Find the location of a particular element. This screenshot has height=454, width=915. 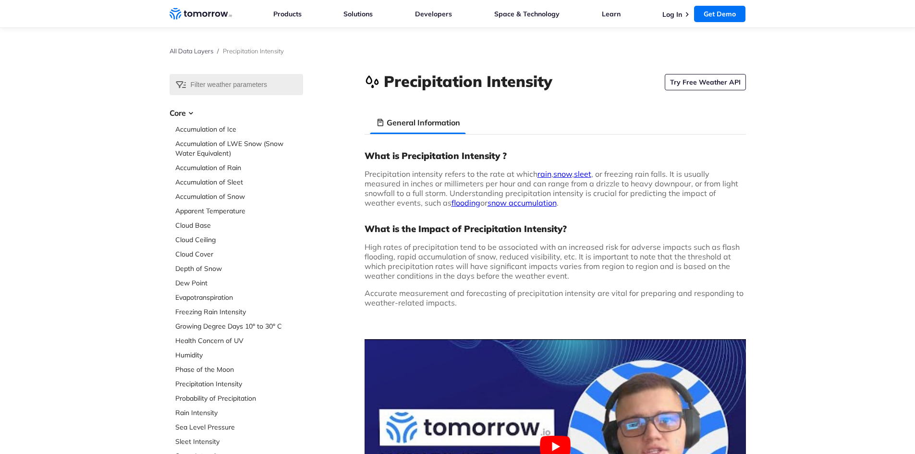

a: flooding is located at coordinates (466, 203).